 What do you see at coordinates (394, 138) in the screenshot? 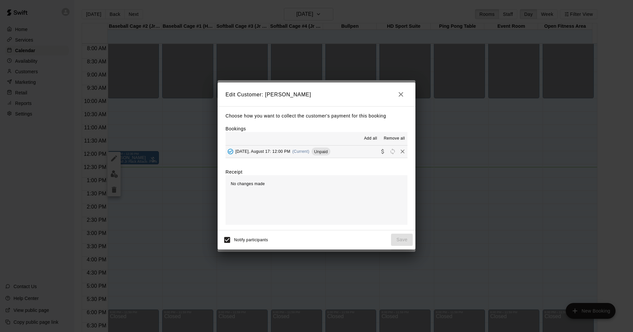
I see `button: Remove all` at bounding box center [394, 138].